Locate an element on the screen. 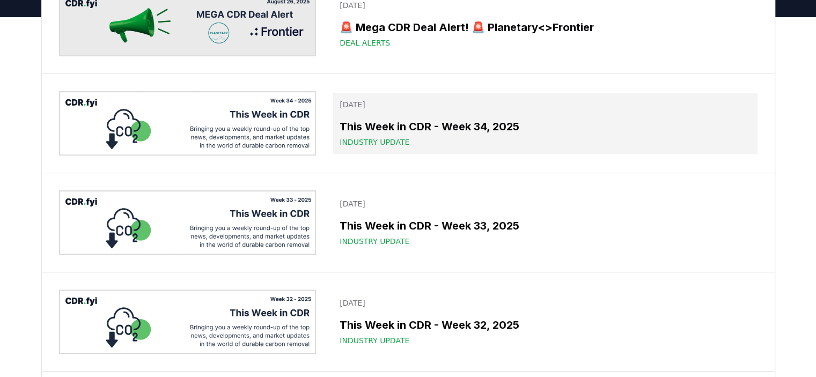 This screenshot has height=377, width=816. img: This Week in CDR - Week 33, 2025 blog post image is located at coordinates (188, 223).